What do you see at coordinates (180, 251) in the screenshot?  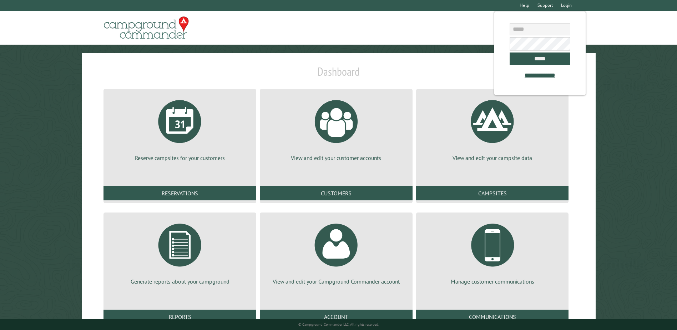 I see `a: Generate reports about your campground` at bounding box center [180, 251].